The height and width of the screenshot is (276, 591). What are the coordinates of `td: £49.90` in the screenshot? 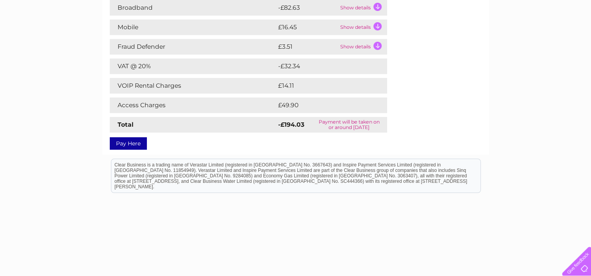 It's located at (324, 105).